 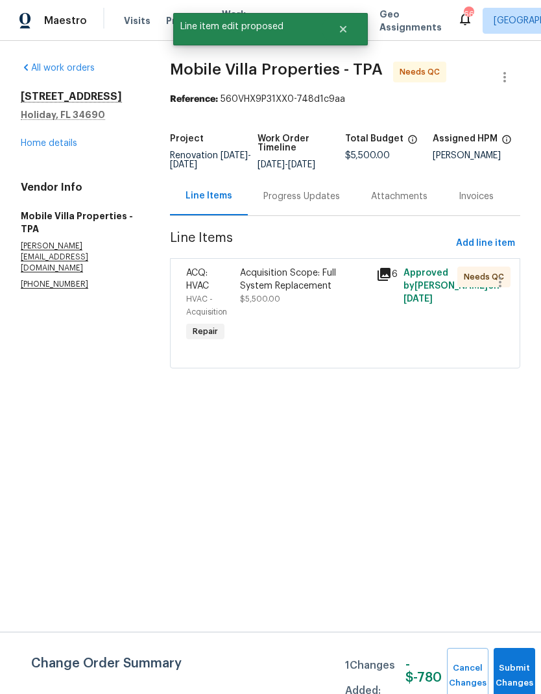 I want to click on div: 560VHX9P31XX0-748d1c9aa, so click(x=345, y=99).